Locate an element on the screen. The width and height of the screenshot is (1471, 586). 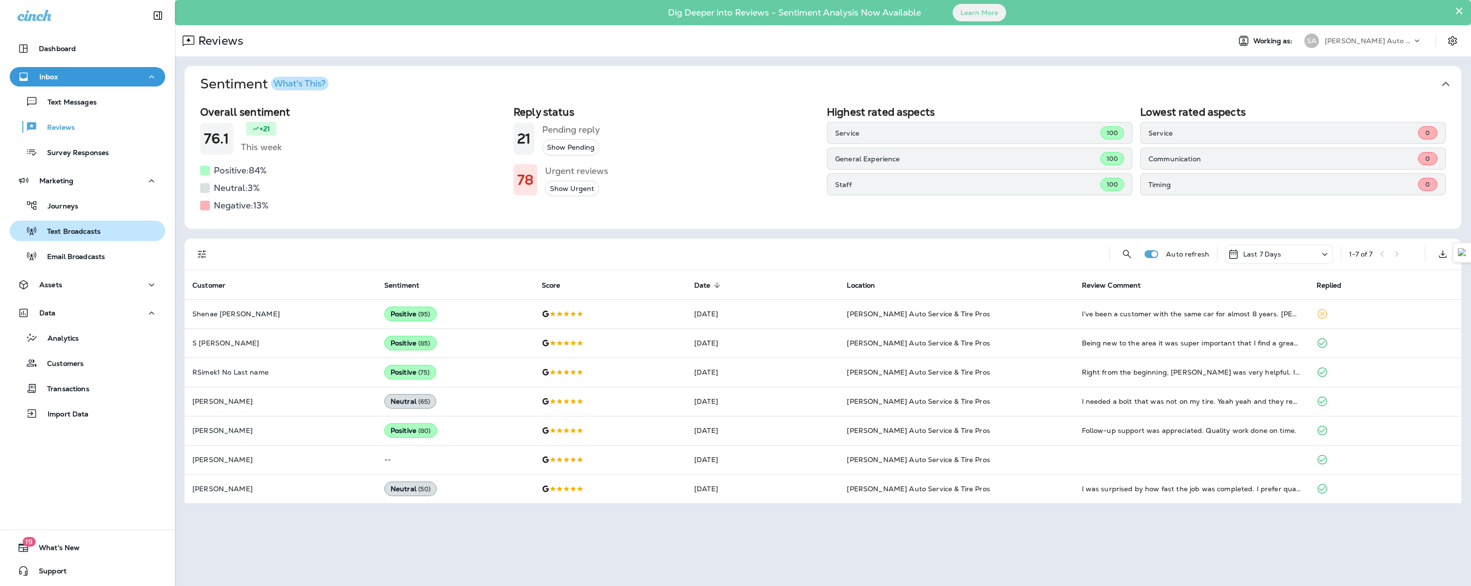
p: Communication is located at coordinates (1283, 159).